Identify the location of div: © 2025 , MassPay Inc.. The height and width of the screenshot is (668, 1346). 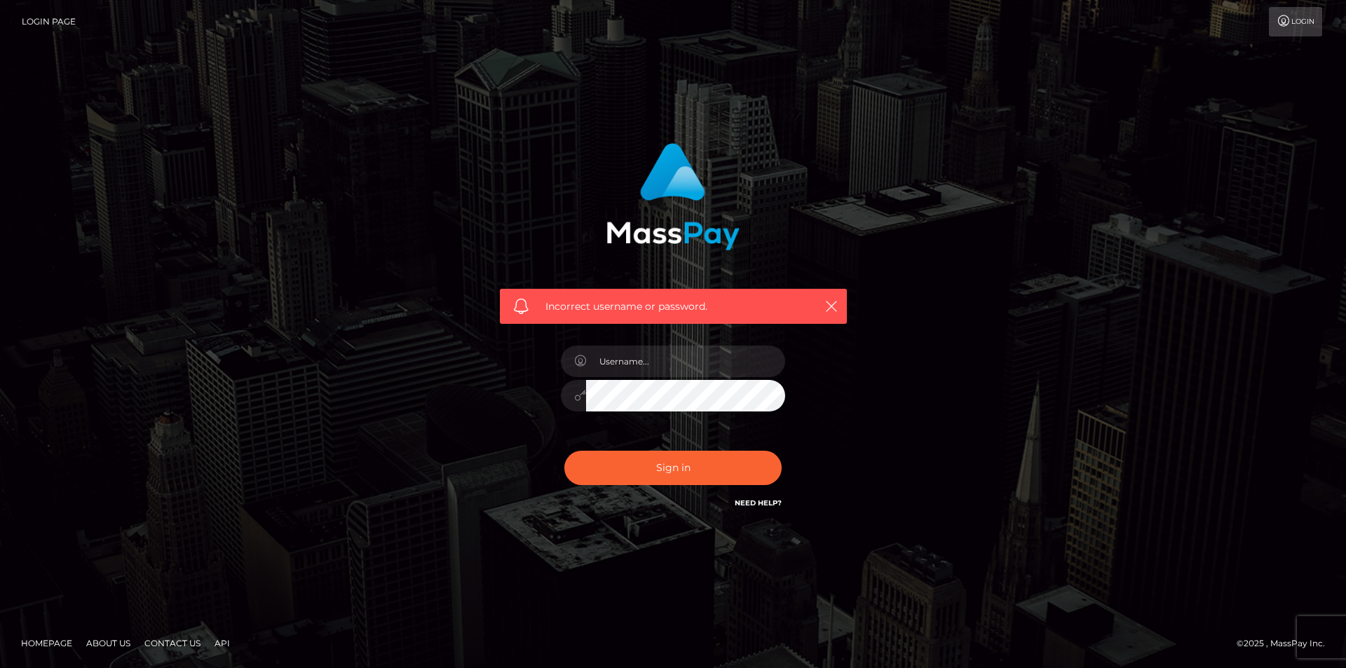
(1285, 643).